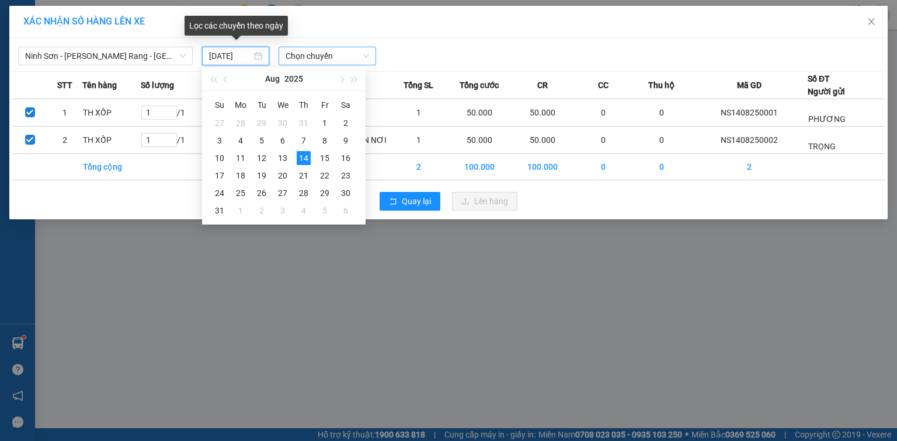 Image resolution: width=897 pixels, height=441 pixels. I want to click on td: / 1, so click(177, 113).